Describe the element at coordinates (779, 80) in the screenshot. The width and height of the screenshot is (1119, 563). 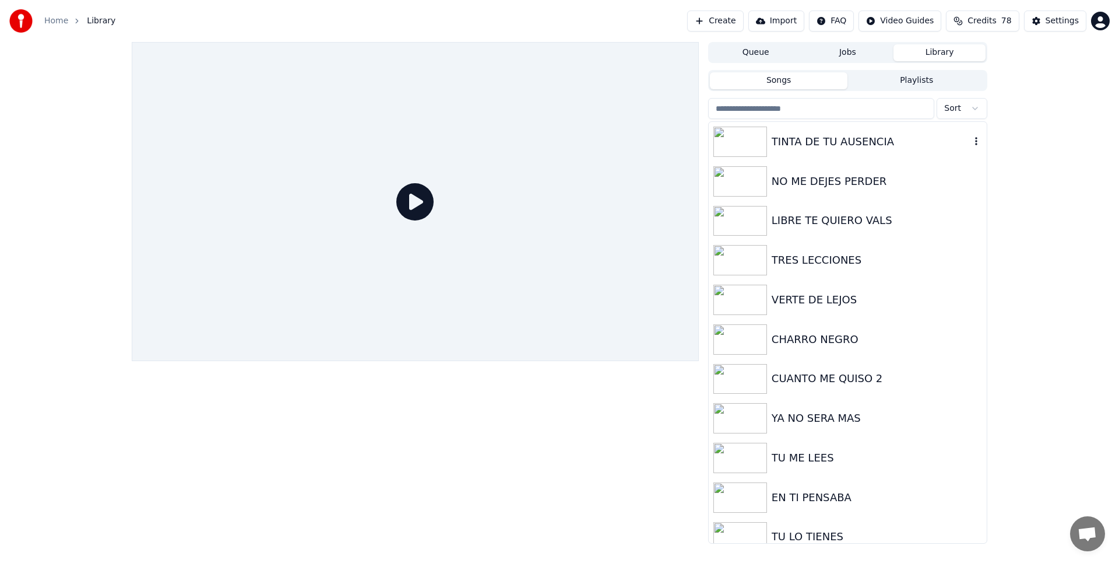
I see `button: Songs` at that location.